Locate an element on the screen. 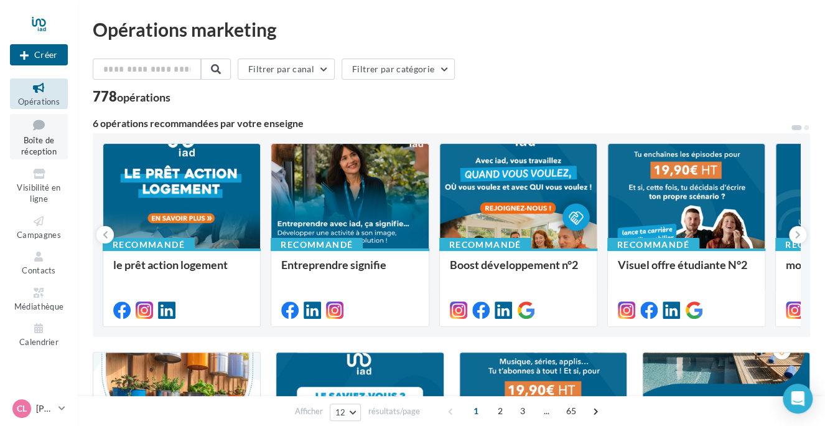  button: Créer is located at coordinates (39, 55).